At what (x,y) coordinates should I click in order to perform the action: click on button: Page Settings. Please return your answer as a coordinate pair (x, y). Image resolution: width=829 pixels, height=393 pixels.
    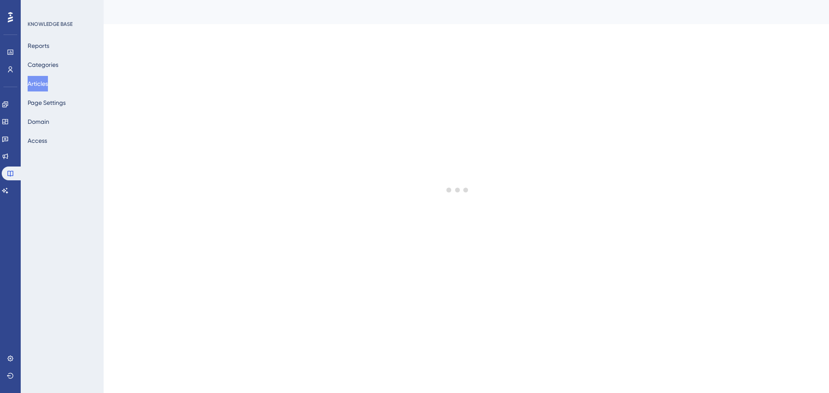
    Looking at the image, I should click on (47, 103).